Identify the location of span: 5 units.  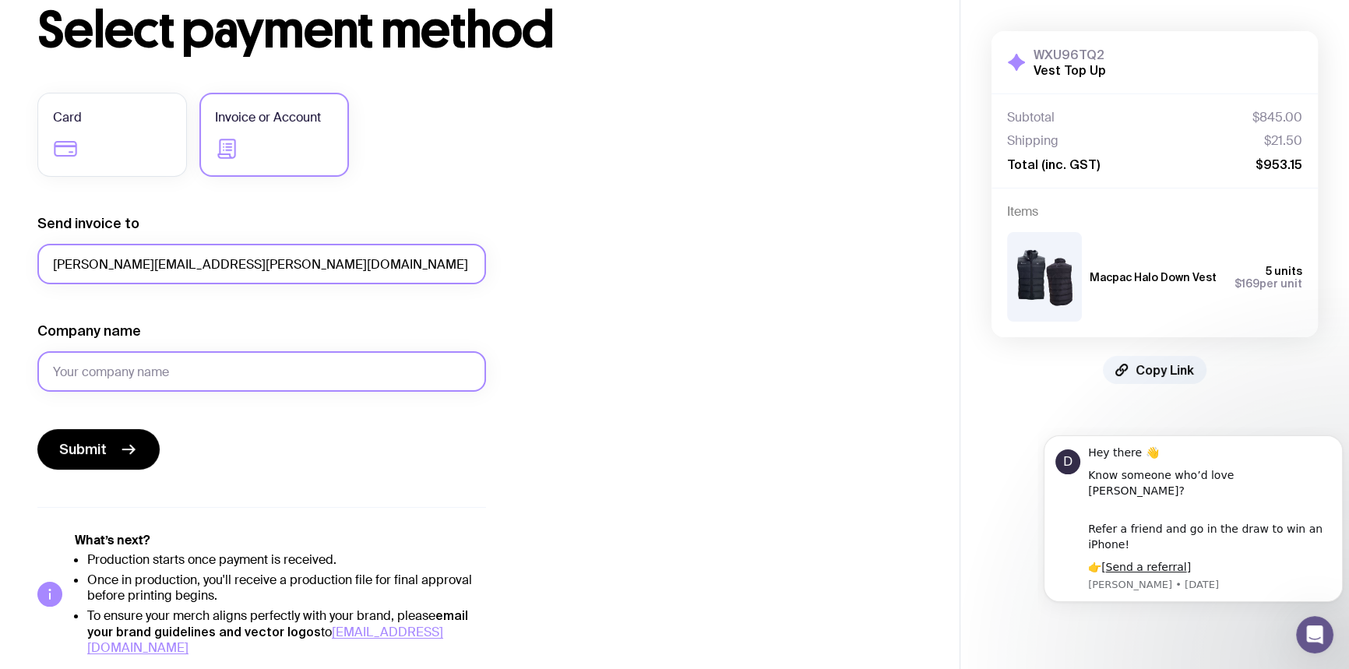
(1284, 271).